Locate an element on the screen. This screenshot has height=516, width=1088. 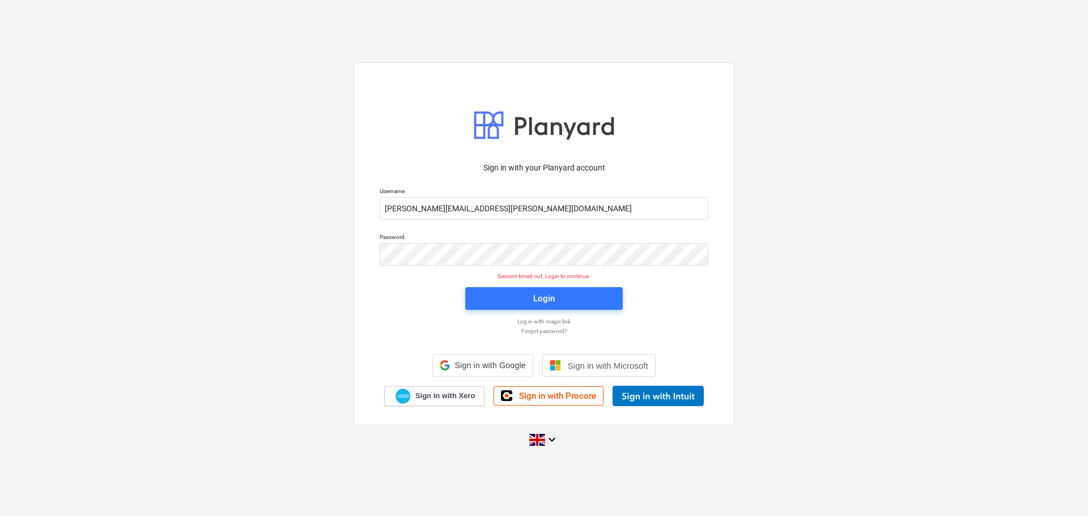
a: Forgot password? is located at coordinates (544, 331).